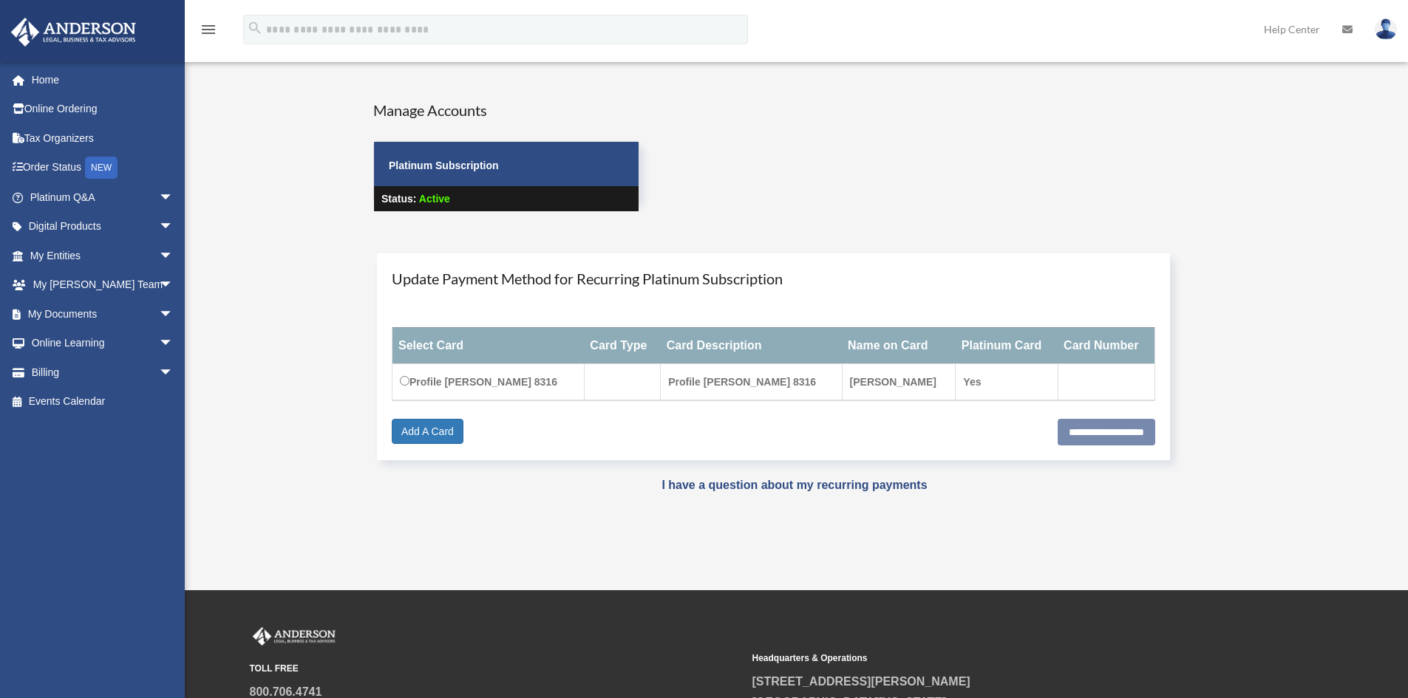 Image resolution: width=1408 pixels, height=698 pixels. What do you see at coordinates (506, 110) in the screenshot?
I see `h4: Manage Accounts` at bounding box center [506, 110].